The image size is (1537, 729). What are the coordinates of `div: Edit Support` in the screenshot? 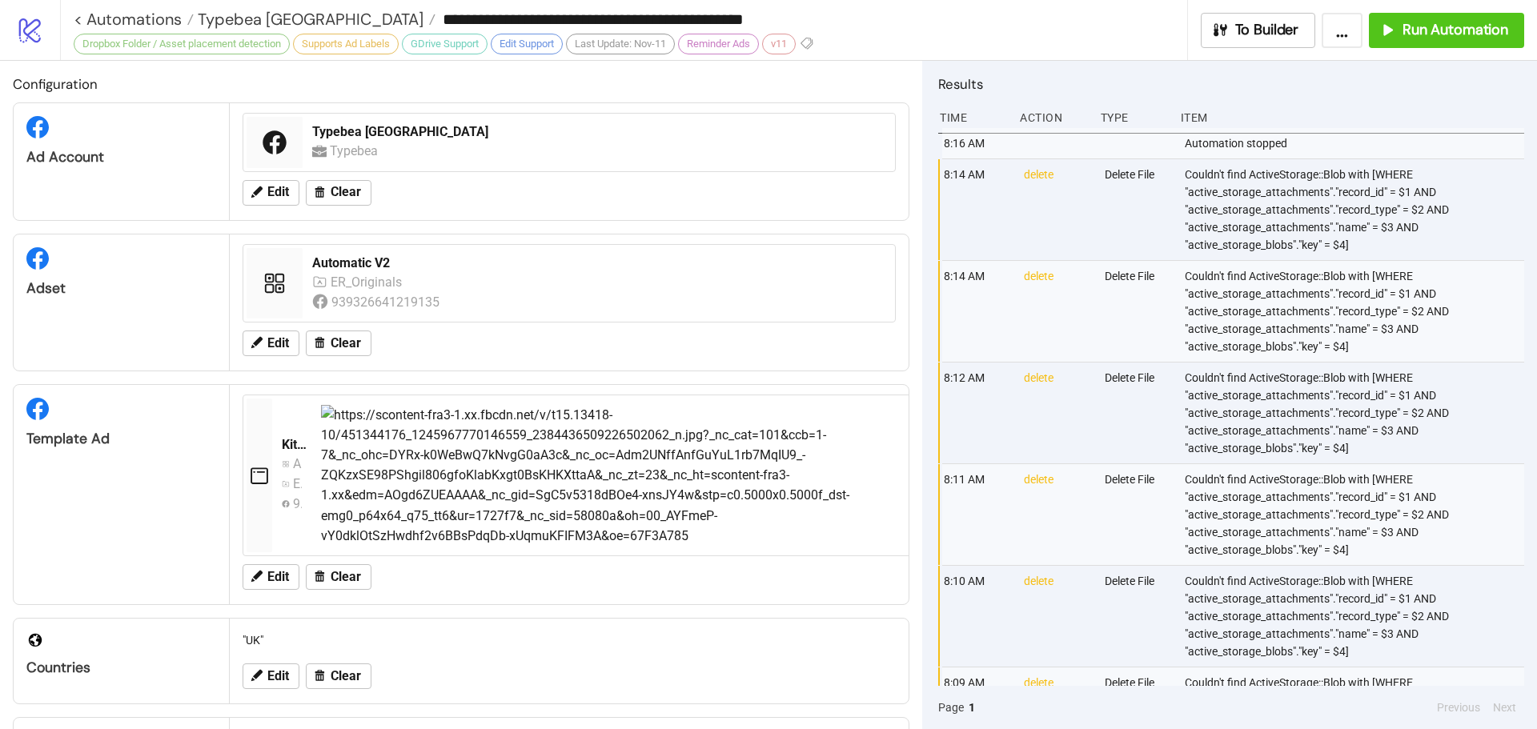 It's located at (527, 44).